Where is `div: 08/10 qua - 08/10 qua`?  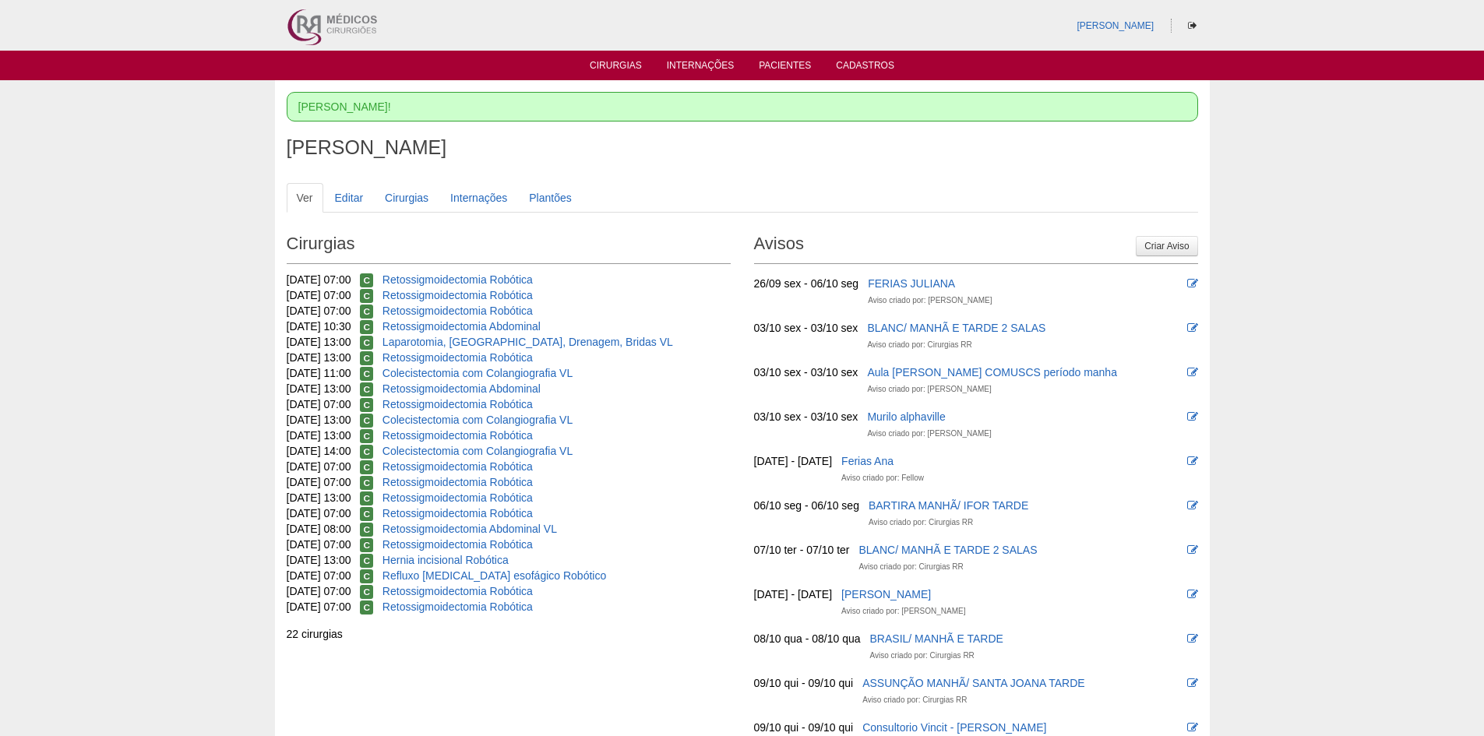 div: 08/10 qua - 08/10 qua is located at coordinates (807, 639).